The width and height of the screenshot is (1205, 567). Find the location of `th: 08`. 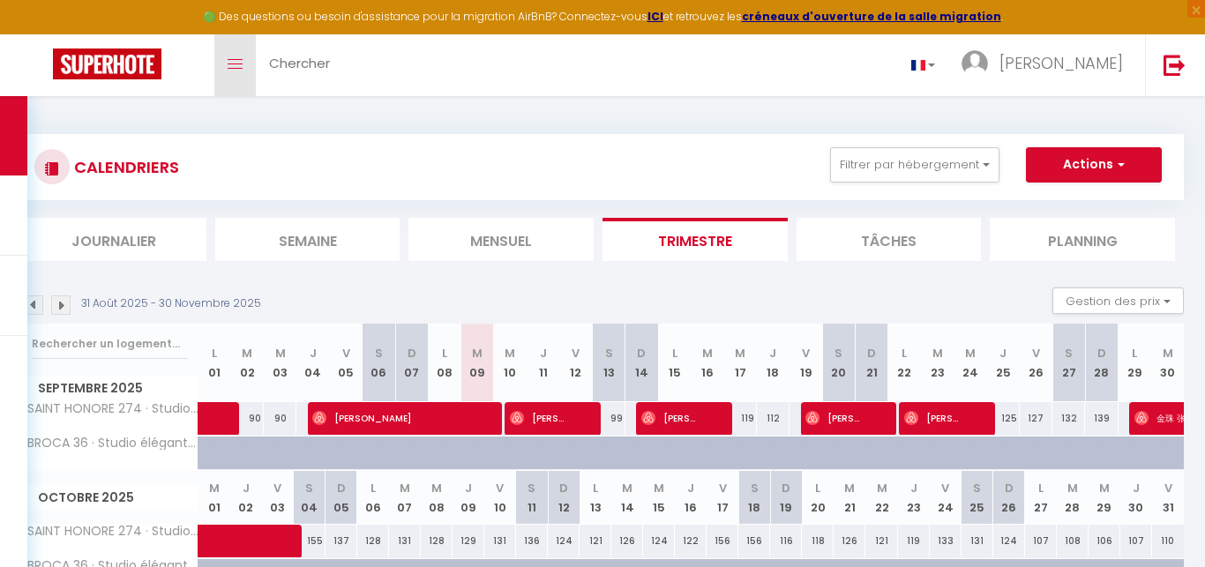

th: 08 is located at coordinates (444, 363).